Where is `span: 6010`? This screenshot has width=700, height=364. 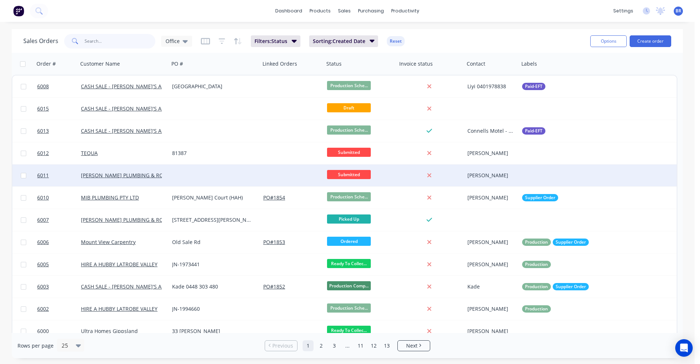
span: 6010 is located at coordinates (43, 198).